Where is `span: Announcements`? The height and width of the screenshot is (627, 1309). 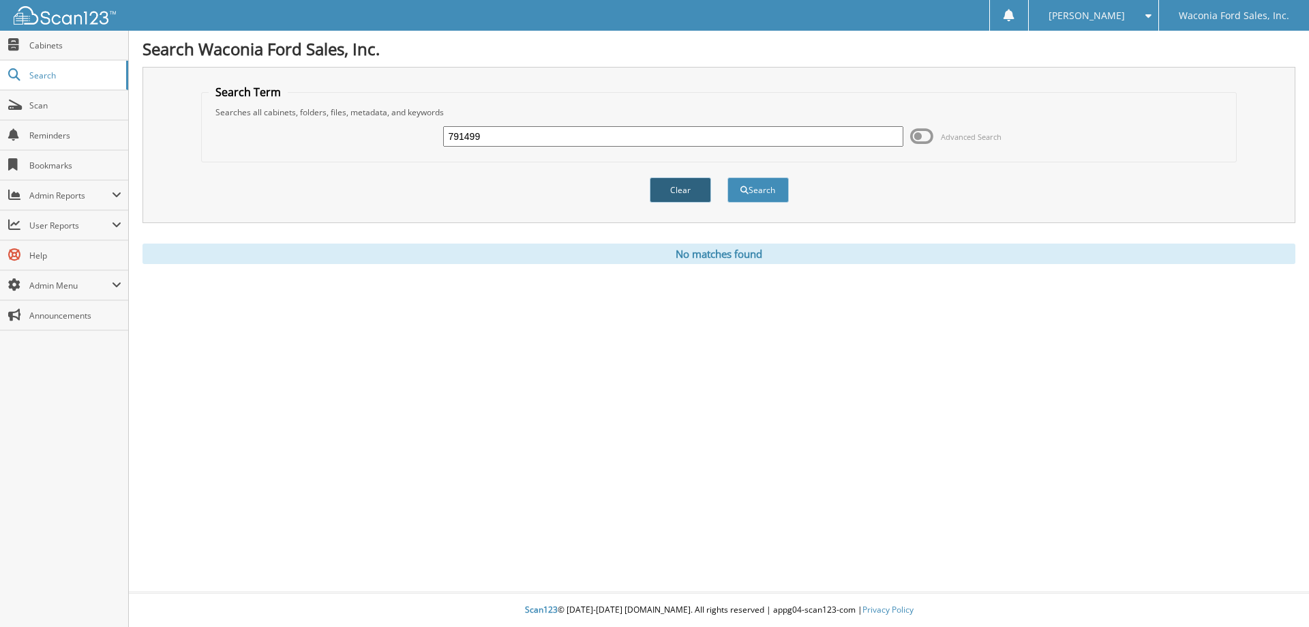 span: Announcements is located at coordinates (75, 315).